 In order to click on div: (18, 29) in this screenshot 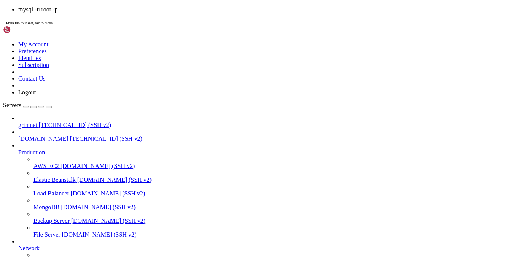, I will do `click(62, 205)`.